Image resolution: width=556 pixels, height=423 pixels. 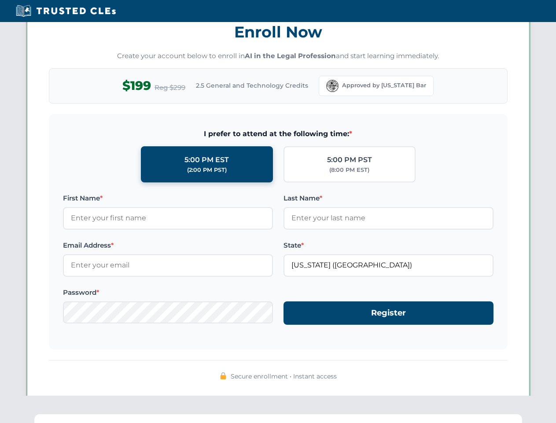 I want to click on input: Enter your email, so click(x=168, y=265).